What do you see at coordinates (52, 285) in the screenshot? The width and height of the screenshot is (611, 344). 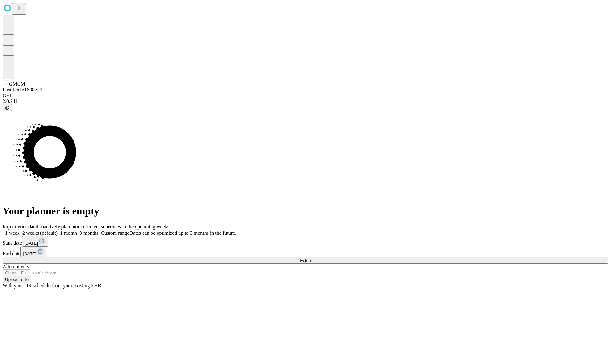 I see `span: With your OR schedule from your existing EHR` at bounding box center [52, 285].